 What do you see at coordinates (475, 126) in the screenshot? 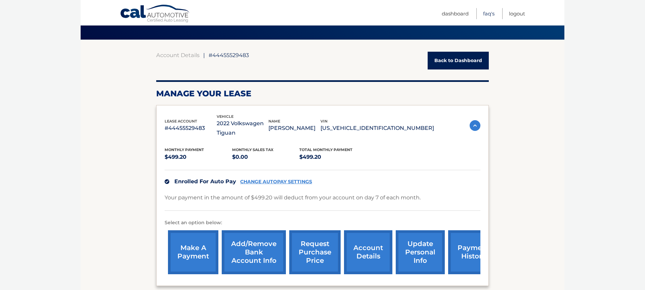
I see `img: accordion-active.svg` at bounding box center [475, 126].